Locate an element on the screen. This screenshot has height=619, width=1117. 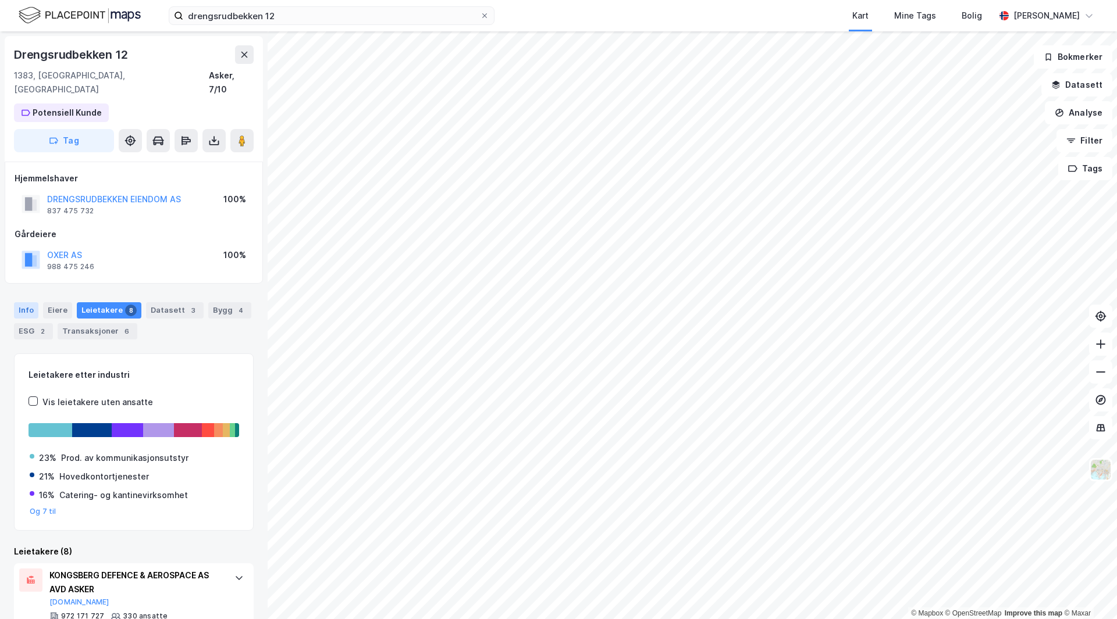
div: 6 is located at coordinates (127, 332).